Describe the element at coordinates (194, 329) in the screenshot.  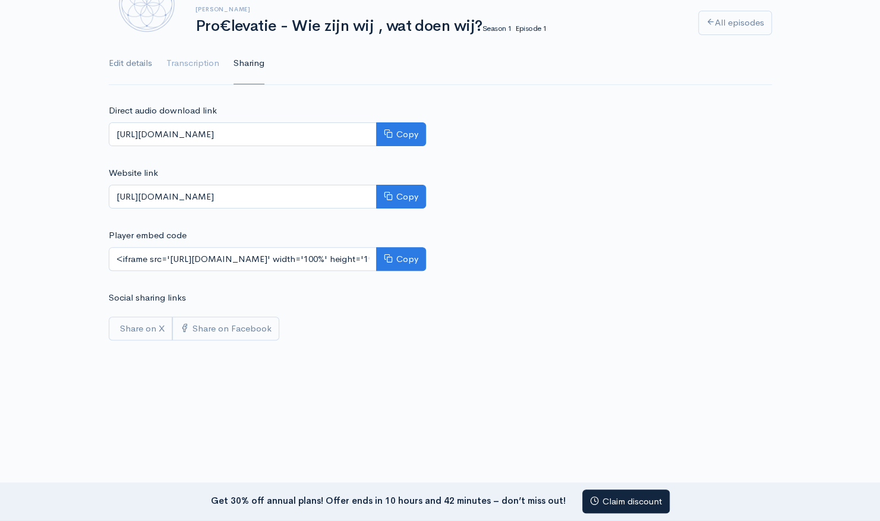
I see `div: Social sharing links` at that location.